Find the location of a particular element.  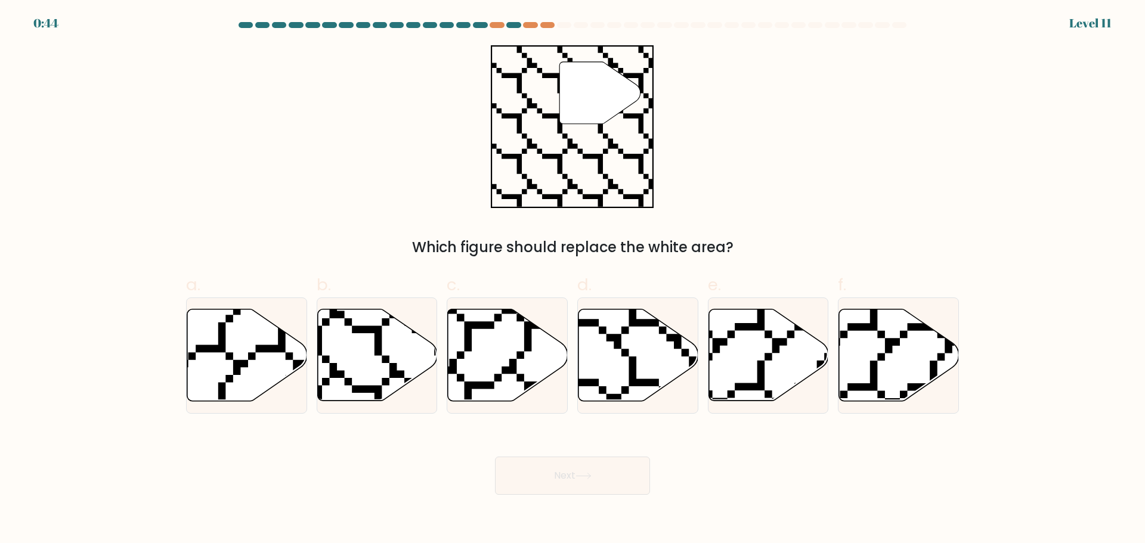

div: Which figure should replace the white area? is located at coordinates (572, 247).